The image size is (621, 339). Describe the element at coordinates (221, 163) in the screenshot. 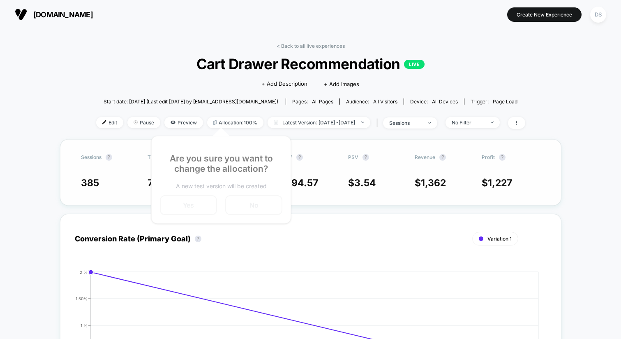

I see `p: Are you sure you want to change the allocation?` at that location.